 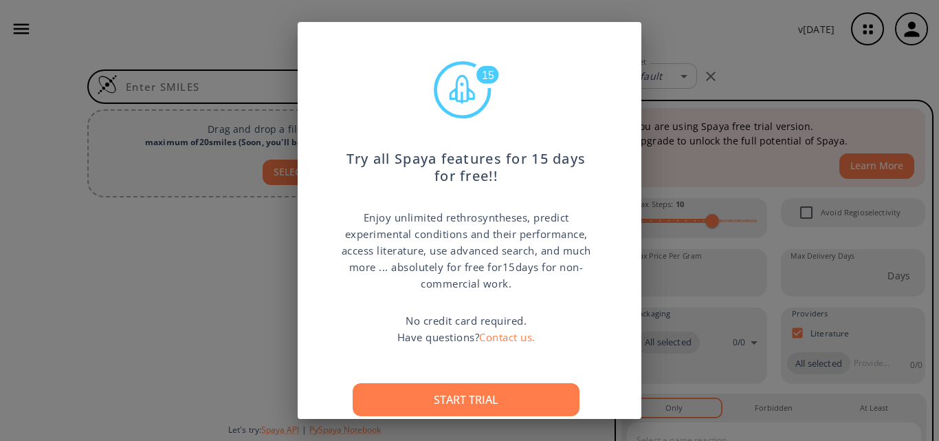 I want to click on text: 15, so click(x=488, y=75).